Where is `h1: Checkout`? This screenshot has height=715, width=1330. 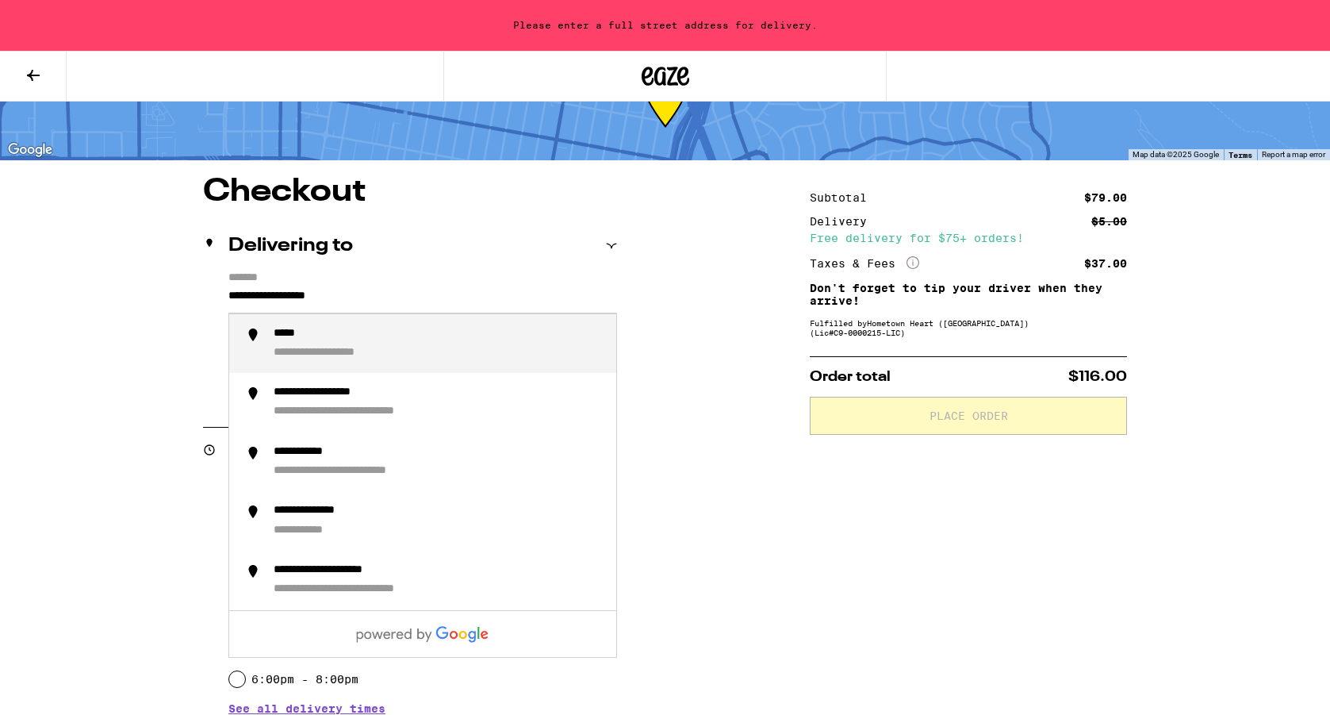 h1: Checkout is located at coordinates (410, 192).